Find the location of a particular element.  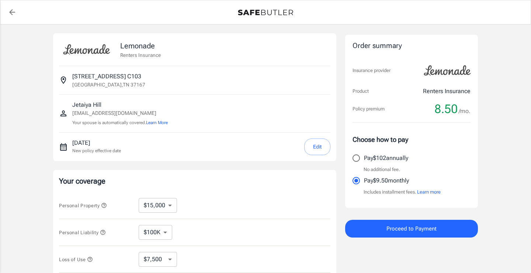

span: 8.50 is located at coordinates (446, 109).